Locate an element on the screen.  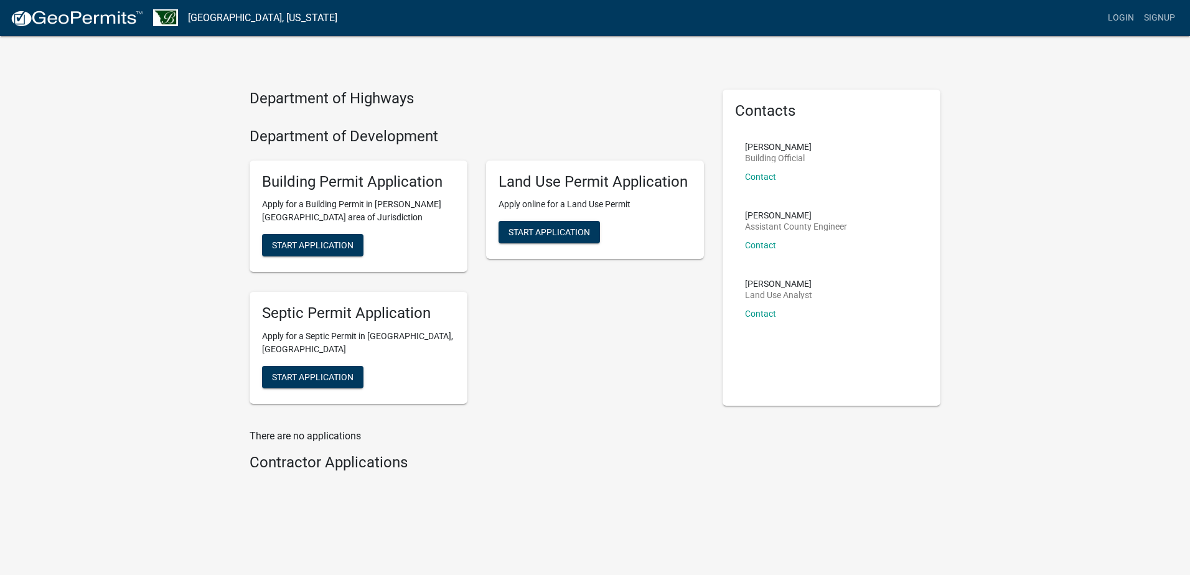
h4: Department of Development is located at coordinates (477, 136).